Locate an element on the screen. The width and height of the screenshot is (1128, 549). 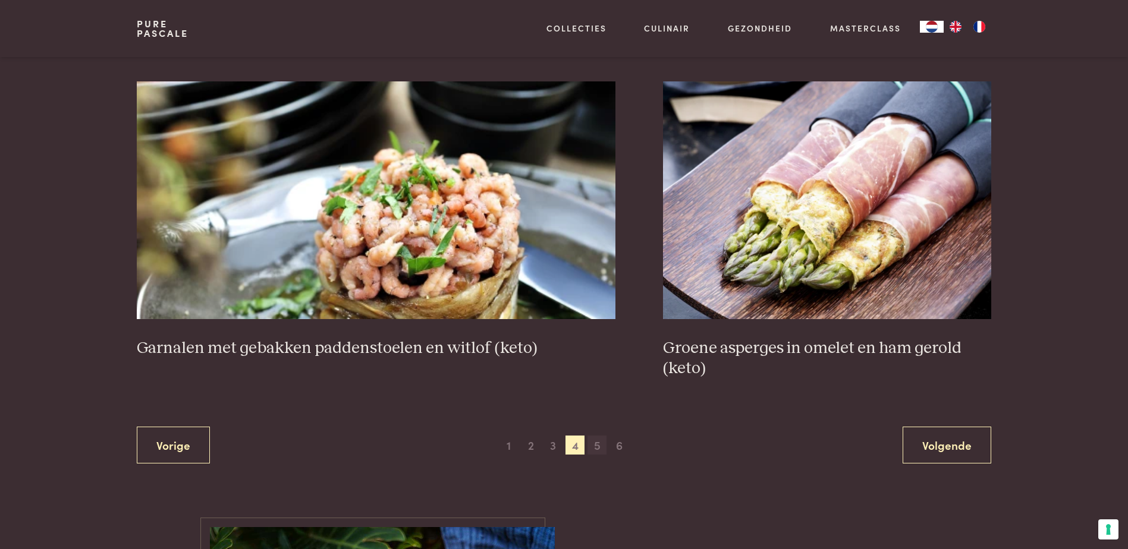
img: Garnalen met gebakken paddenstoelen en witlof (keto) is located at coordinates (376, 200).